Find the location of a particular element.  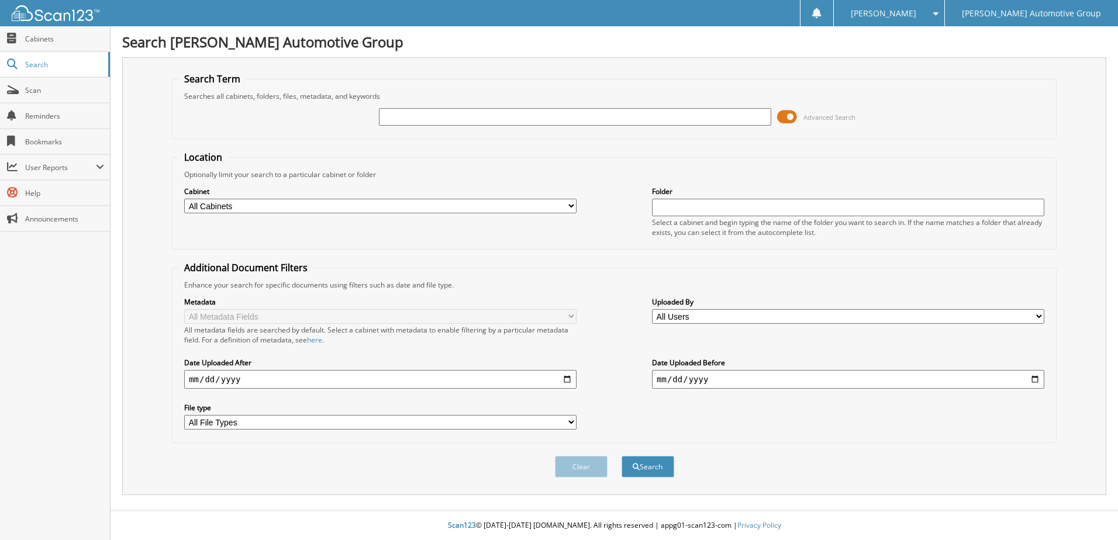

label: Date Uploaded Before is located at coordinates (848, 362).